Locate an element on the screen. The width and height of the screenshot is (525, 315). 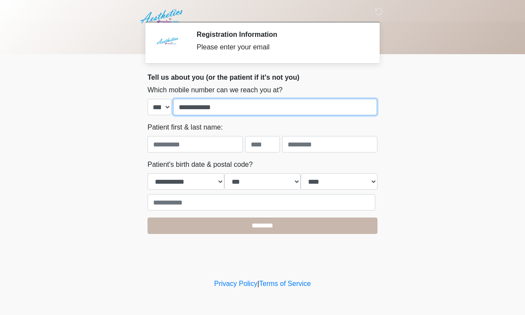
label: Patient first & last name: is located at coordinates (185, 128).